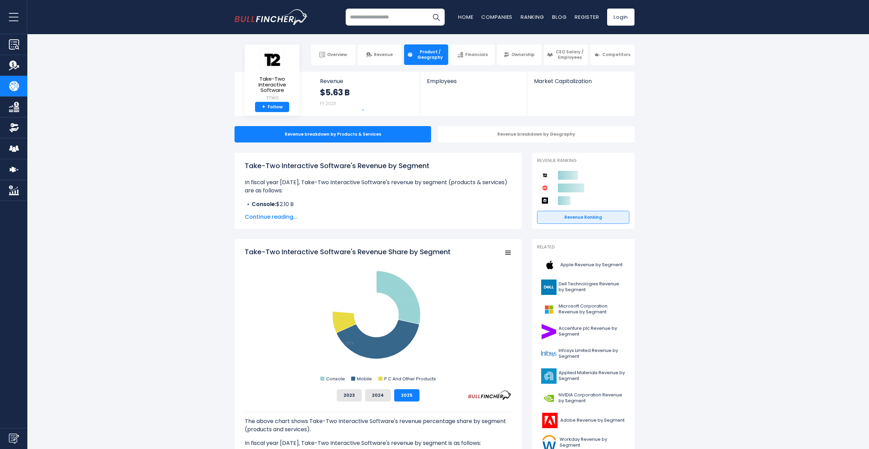  I want to click on a: Ownership, so click(519, 55).